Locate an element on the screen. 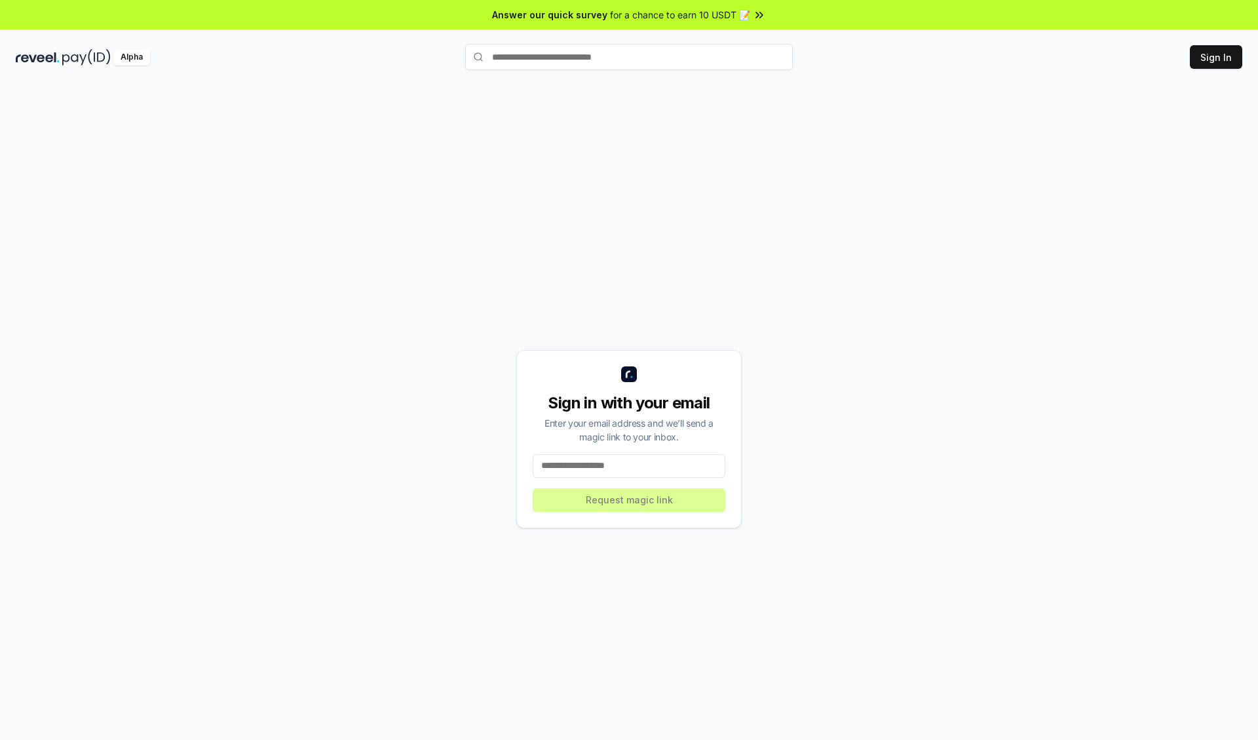  img: pay_id is located at coordinates (87, 57).